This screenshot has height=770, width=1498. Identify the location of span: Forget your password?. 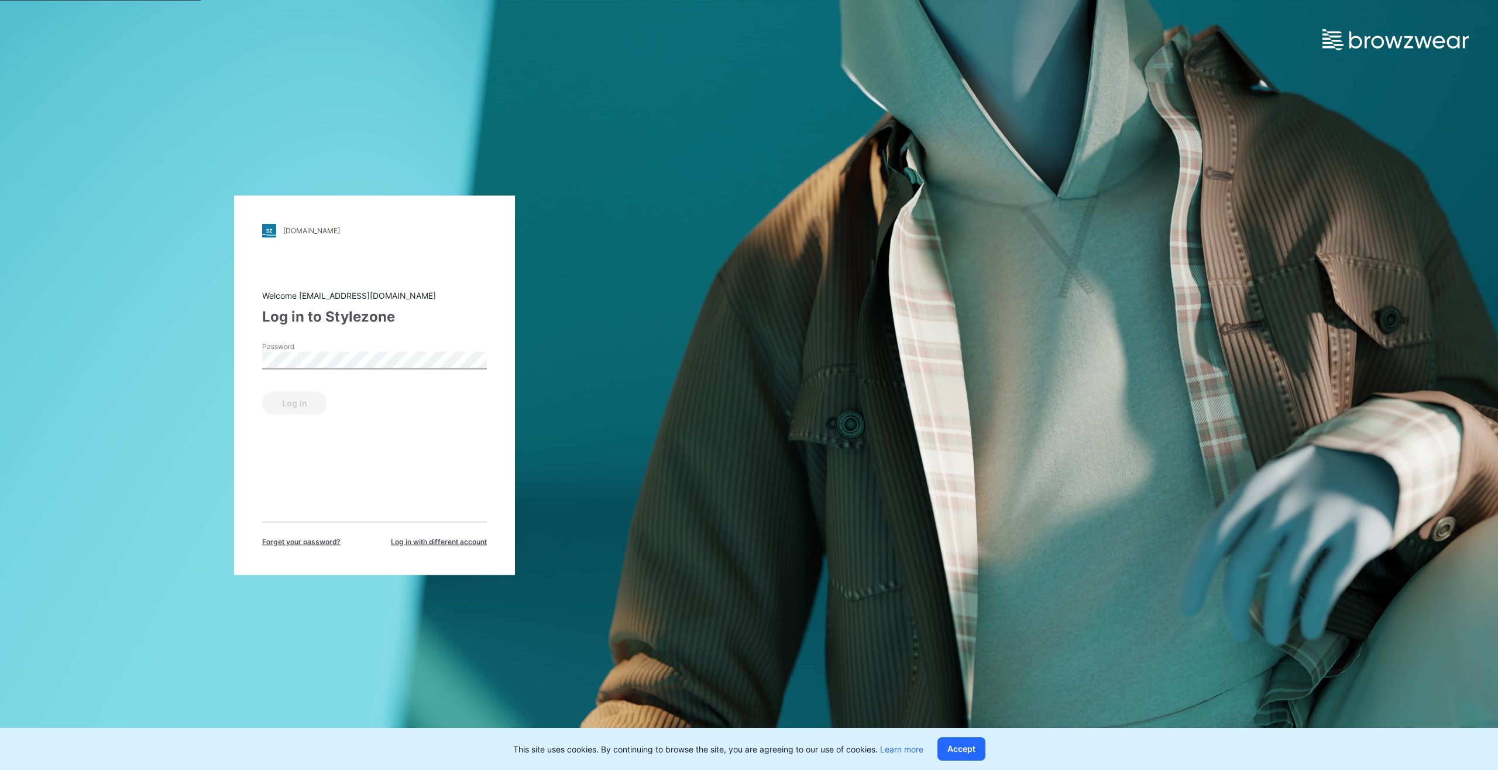
(301, 542).